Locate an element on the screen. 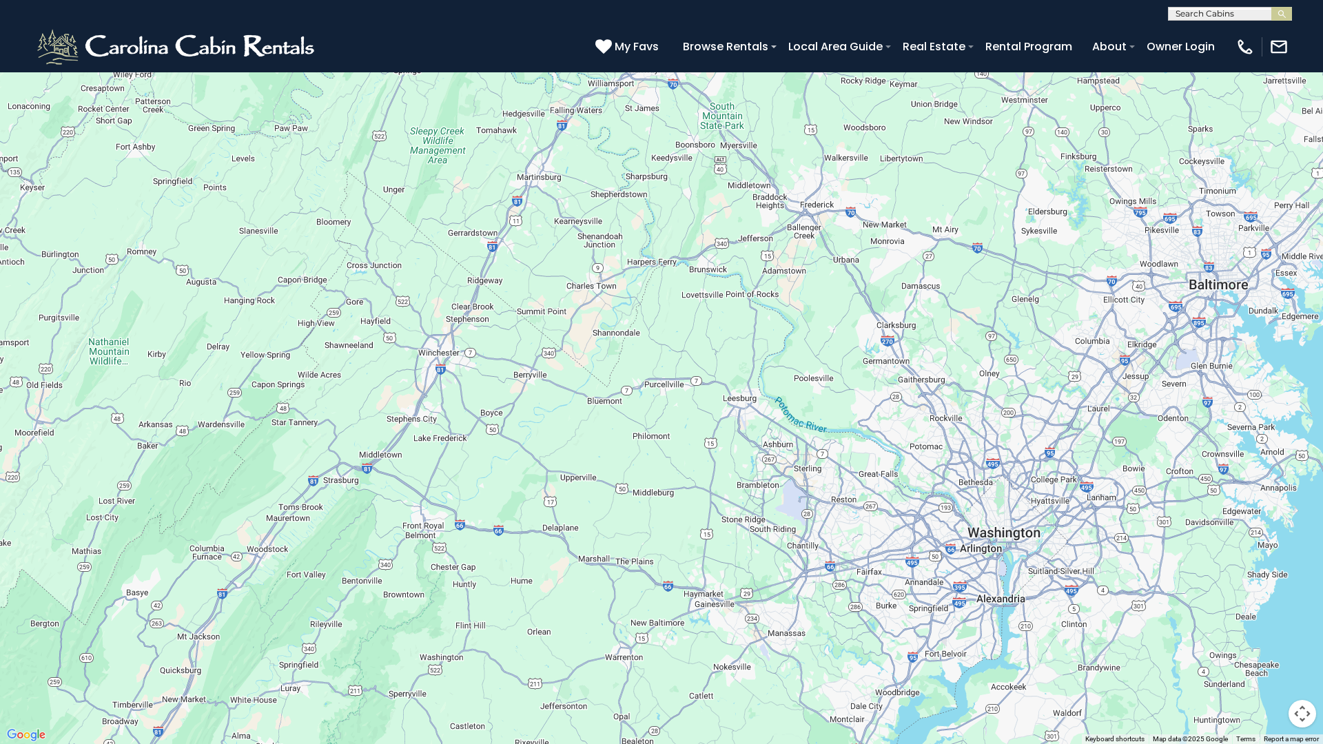  a: My Favs is located at coordinates (629, 47).